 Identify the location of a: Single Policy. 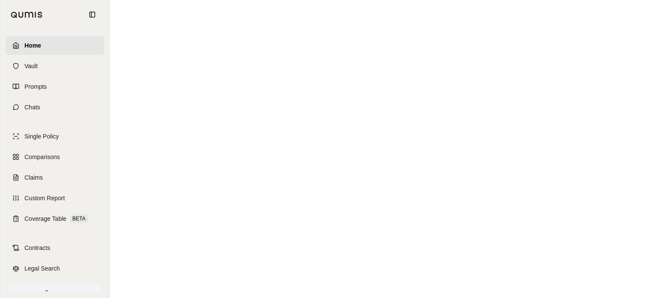
(55, 136).